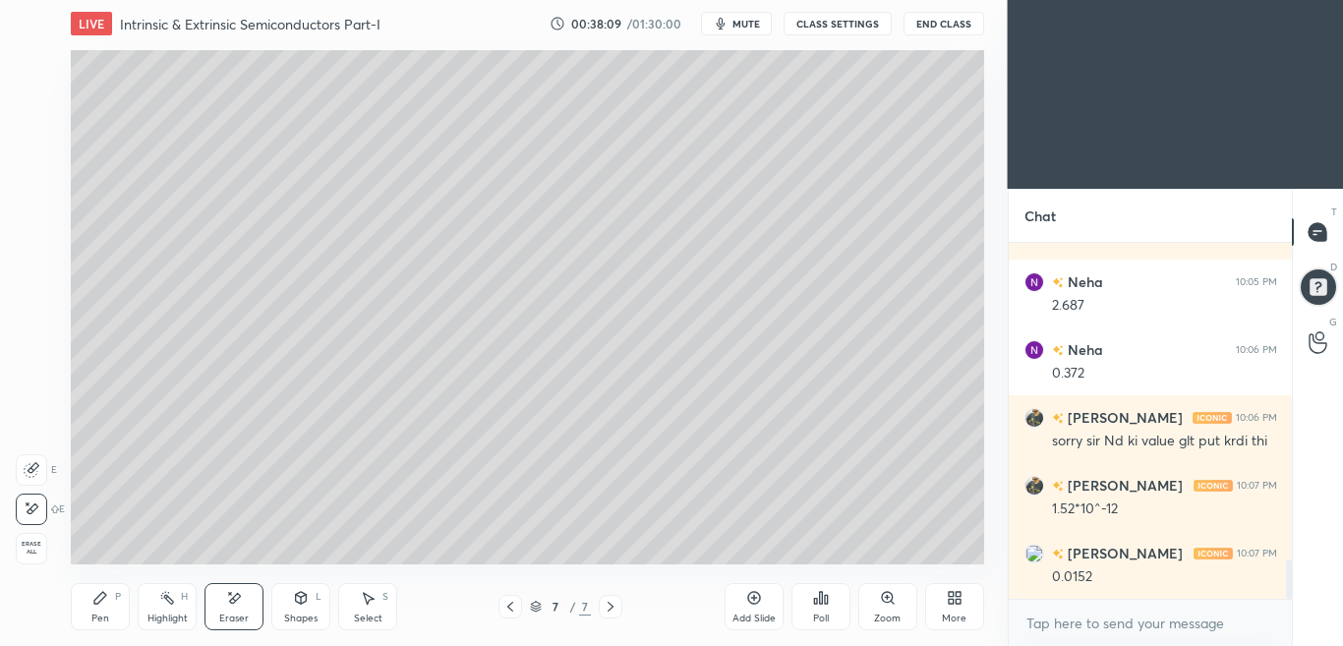  I want to click on div: Highlight, so click(167, 618).